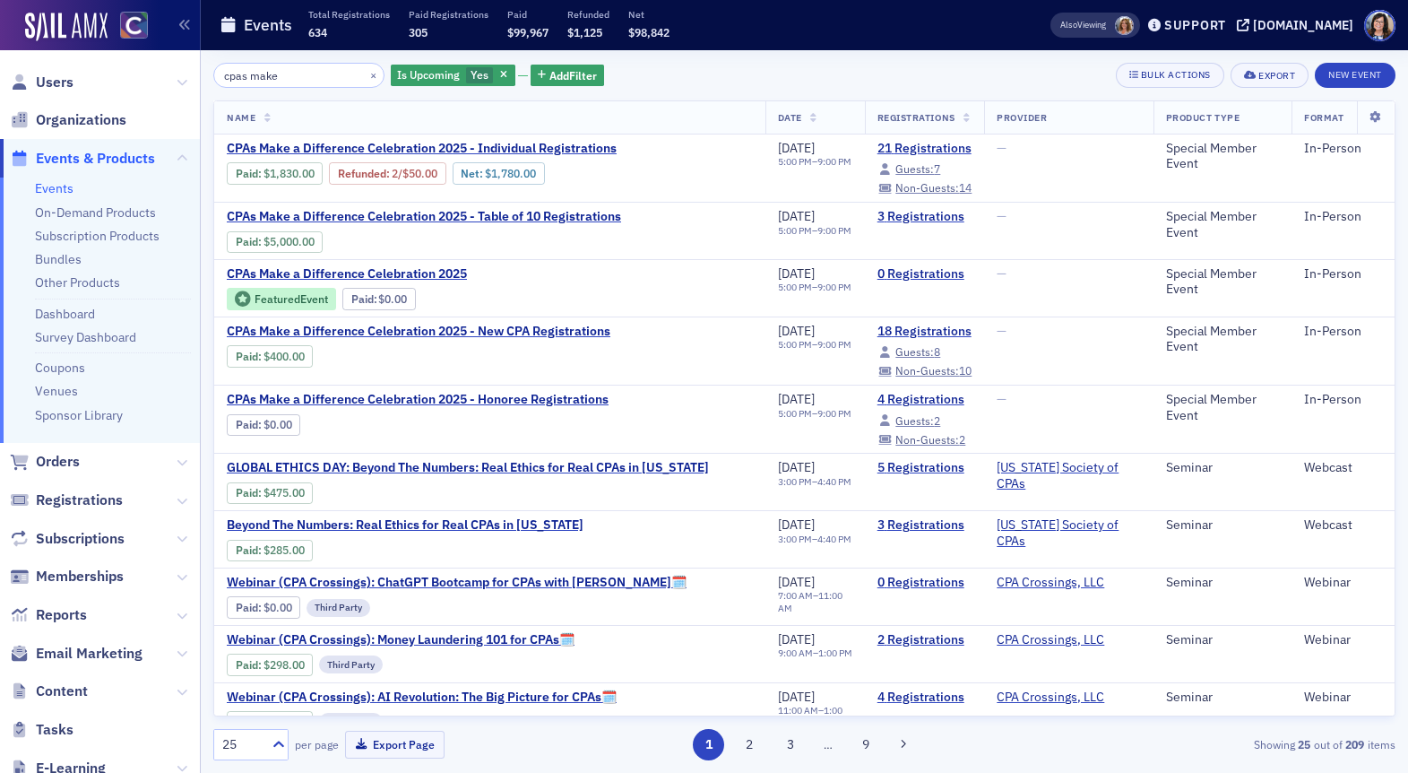 The image size is (1408, 773). Describe the element at coordinates (573, 75) in the screenshot. I see `span: Add Filter` at that location.